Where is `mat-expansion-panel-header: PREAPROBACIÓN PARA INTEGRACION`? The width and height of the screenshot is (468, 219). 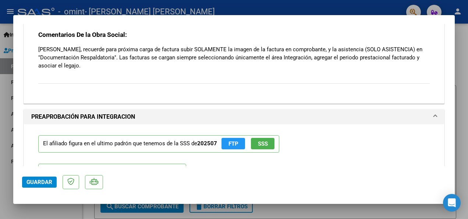
mat-expansion-panel-header: PREAPROBACIÓN PARA INTEGRACION is located at coordinates (234, 117).